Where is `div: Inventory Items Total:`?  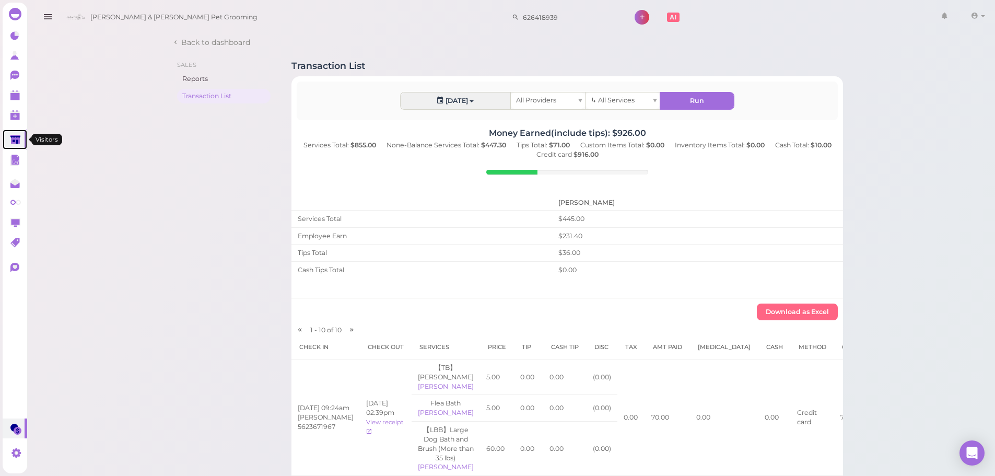
div: Inventory Items Total: is located at coordinates (720, 145).